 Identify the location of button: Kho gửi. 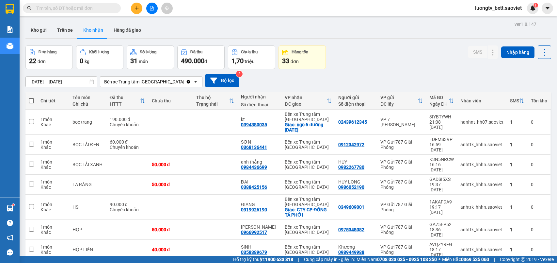
(39, 30).